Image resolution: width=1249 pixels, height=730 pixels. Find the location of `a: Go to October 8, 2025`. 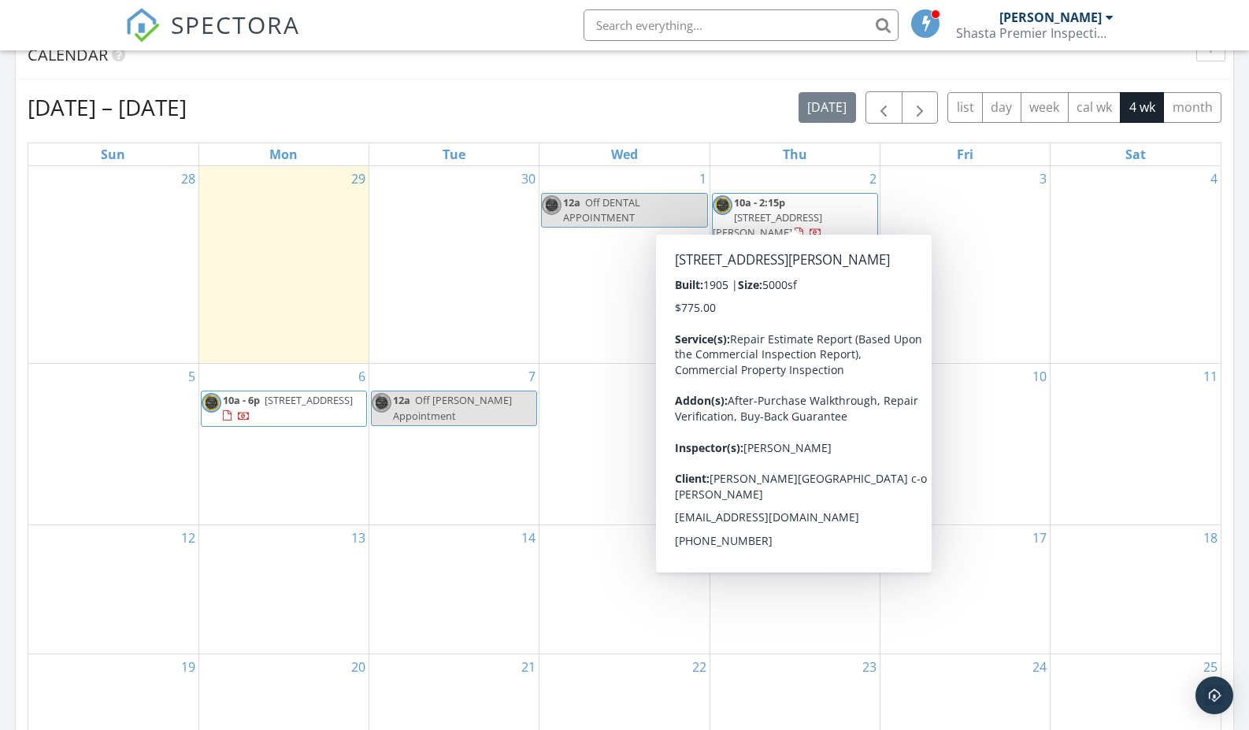

a: Go to October 8, 2025 is located at coordinates (702, 376).